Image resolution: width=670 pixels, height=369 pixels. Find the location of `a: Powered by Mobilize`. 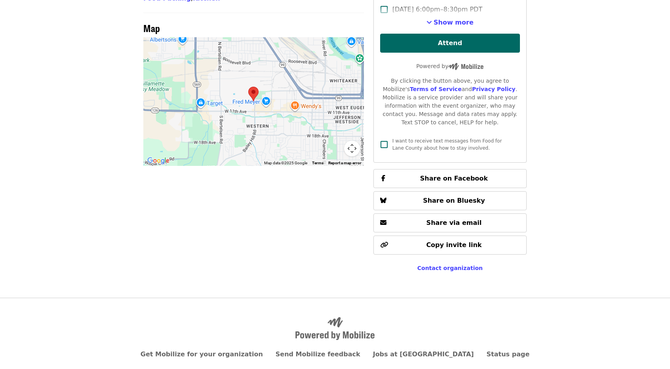

a: Powered by Mobilize is located at coordinates (335, 329).